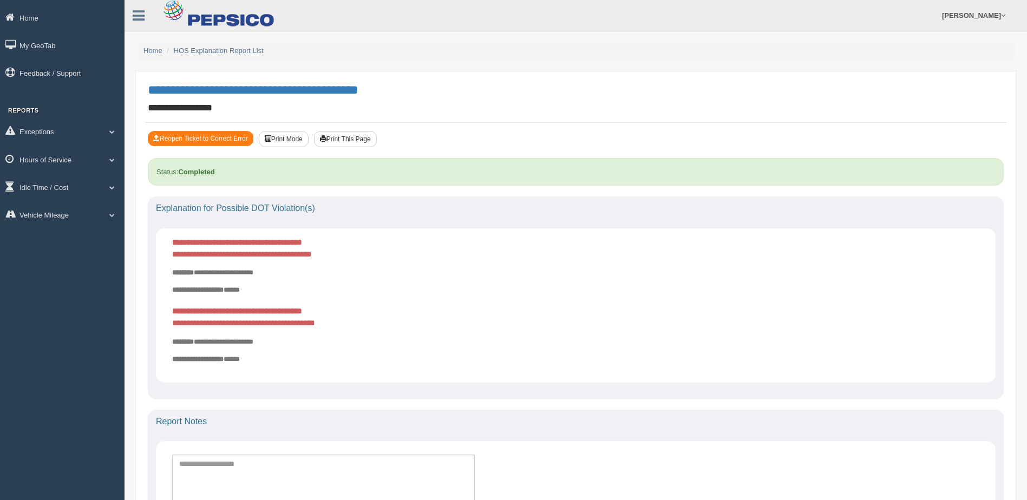 This screenshot has height=500, width=1027. What do you see at coordinates (200, 139) in the screenshot?
I see `button: Reopen Ticket` at bounding box center [200, 139].